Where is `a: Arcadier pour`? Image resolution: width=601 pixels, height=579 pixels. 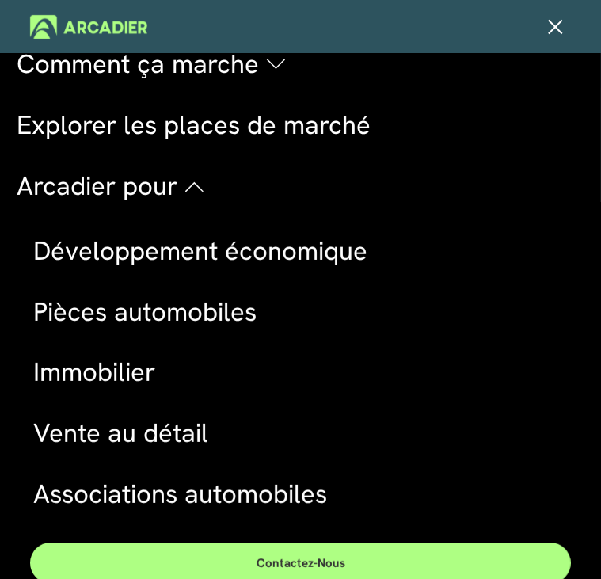 a: Arcadier pour is located at coordinates (300, 186).